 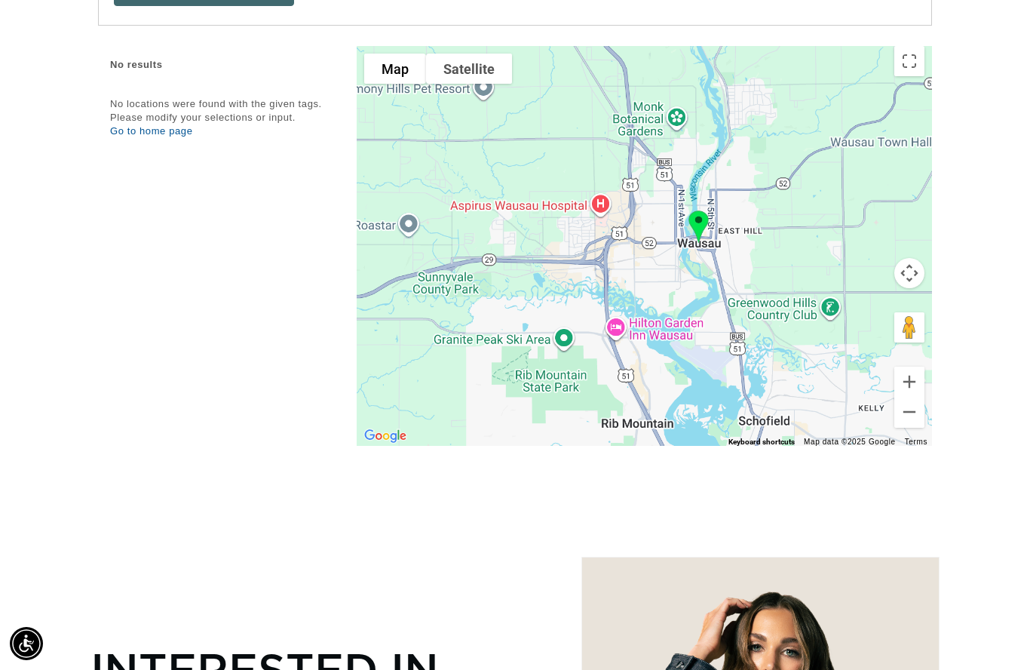 I want to click on button: Toggle fullscreen view, so click(x=909, y=61).